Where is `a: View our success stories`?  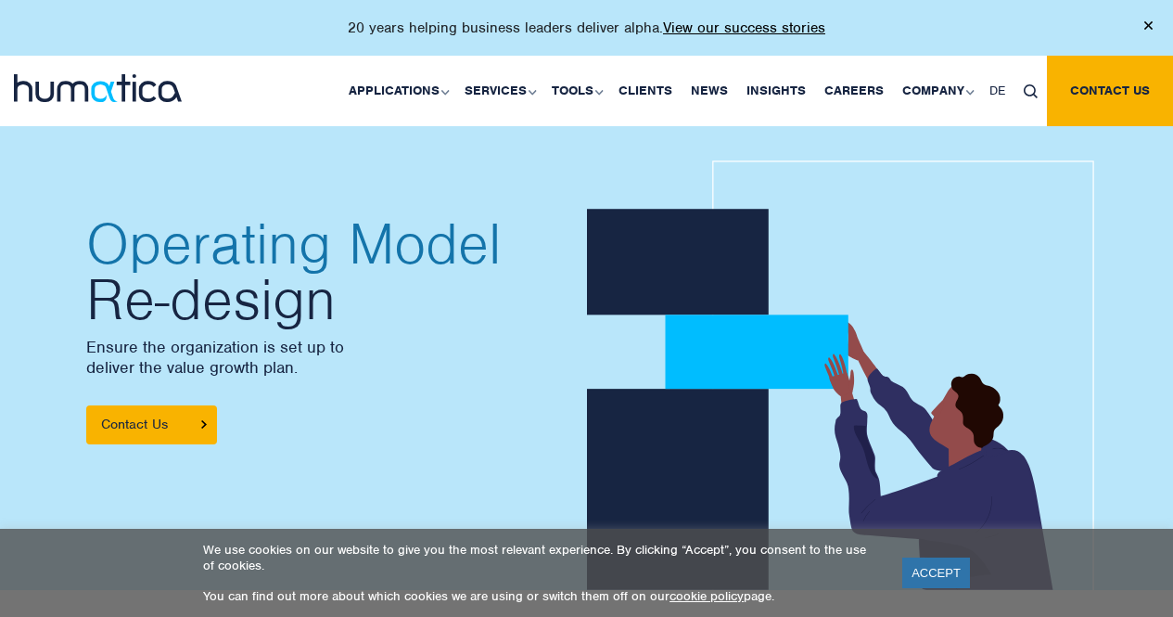 a: View our success stories is located at coordinates (744, 28).